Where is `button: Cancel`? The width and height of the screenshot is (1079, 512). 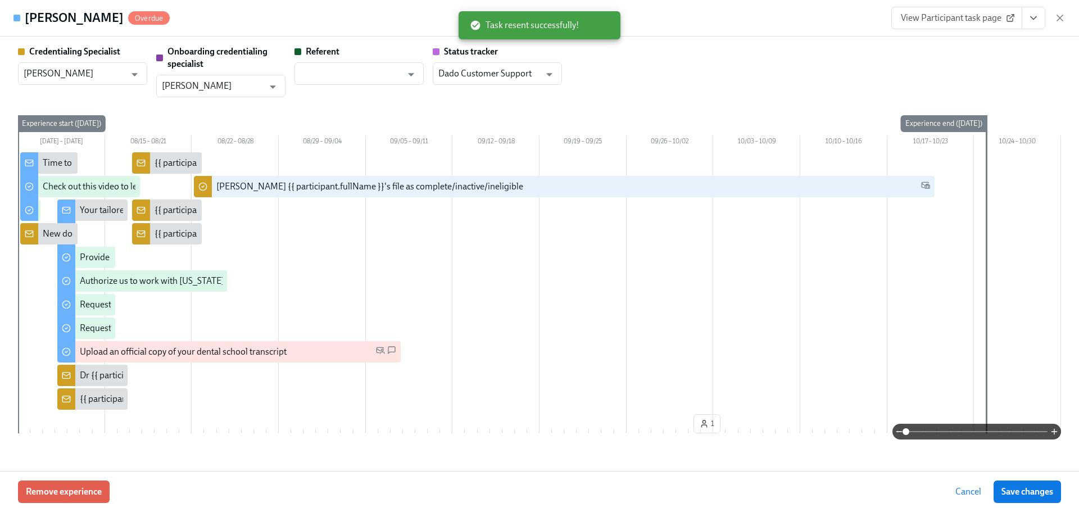
button: Cancel is located at coordinates (969, 492).